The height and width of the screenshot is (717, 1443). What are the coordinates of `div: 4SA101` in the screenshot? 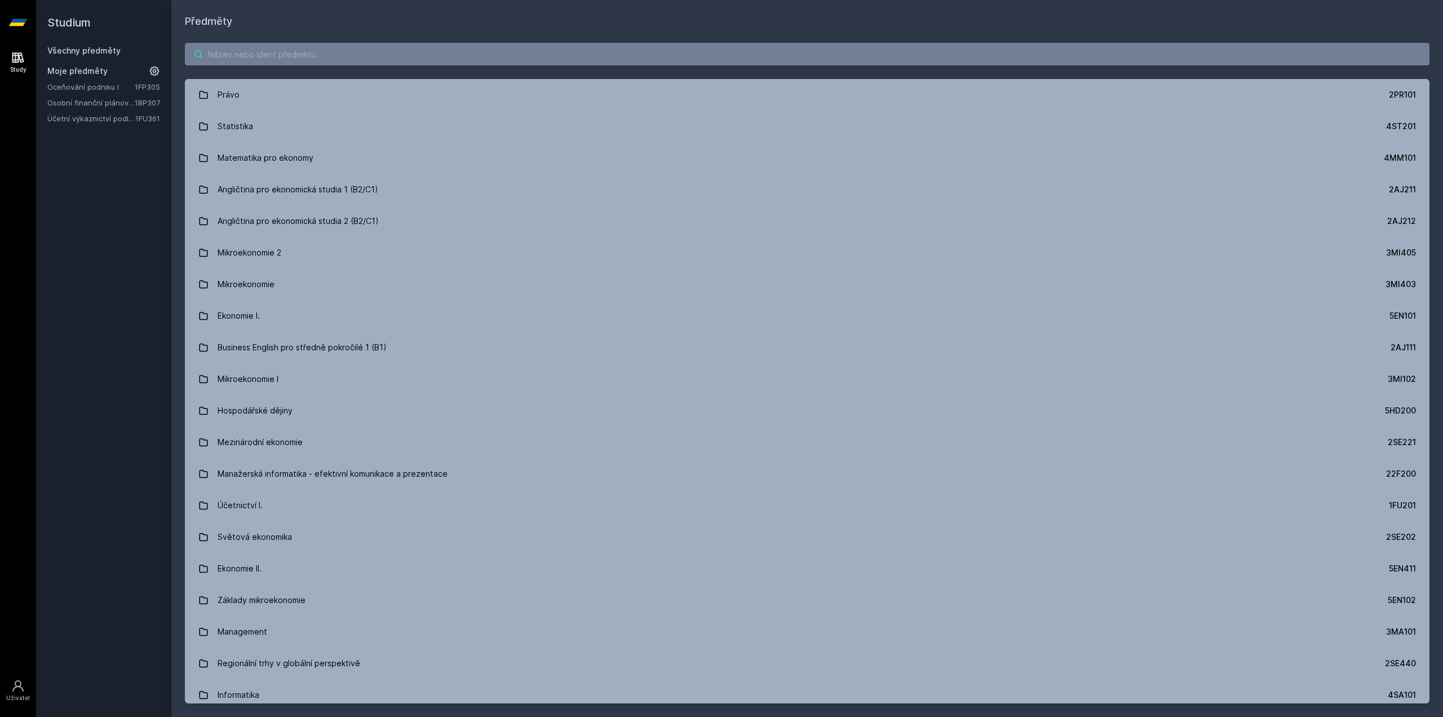 It's located at (1402, 695).